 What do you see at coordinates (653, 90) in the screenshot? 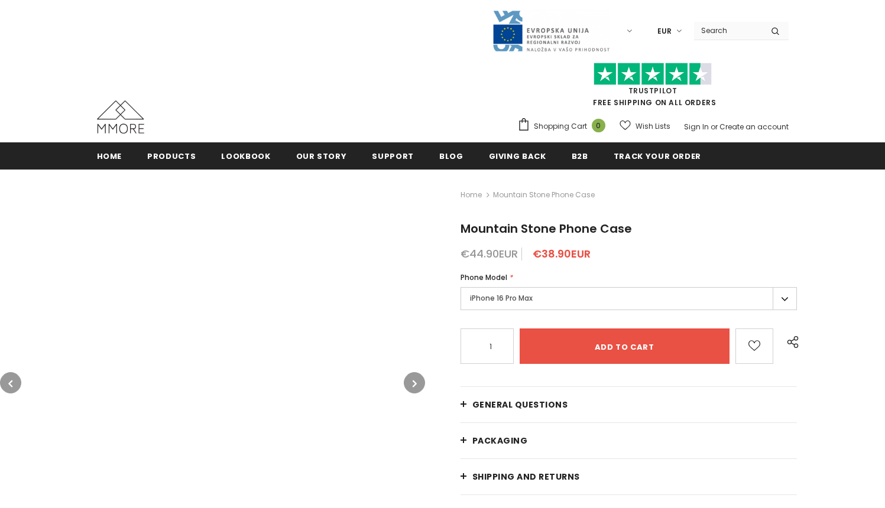
I see `a: Trustpilot` at bounding box center [653, 90].